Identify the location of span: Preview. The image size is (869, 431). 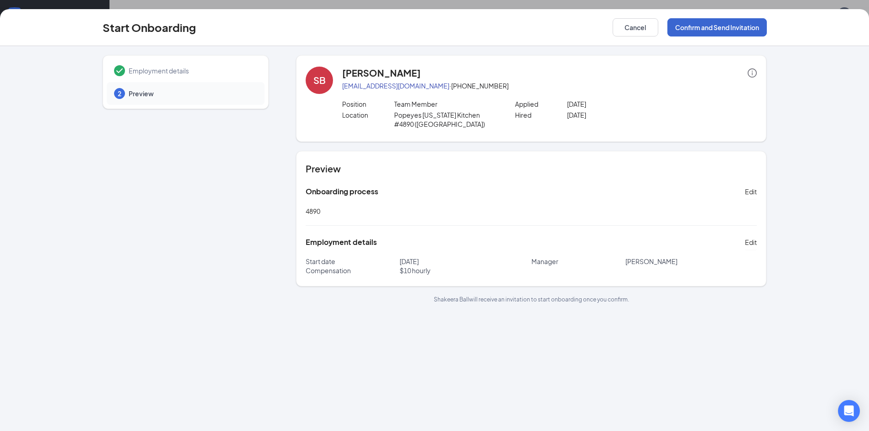
(192, 94).